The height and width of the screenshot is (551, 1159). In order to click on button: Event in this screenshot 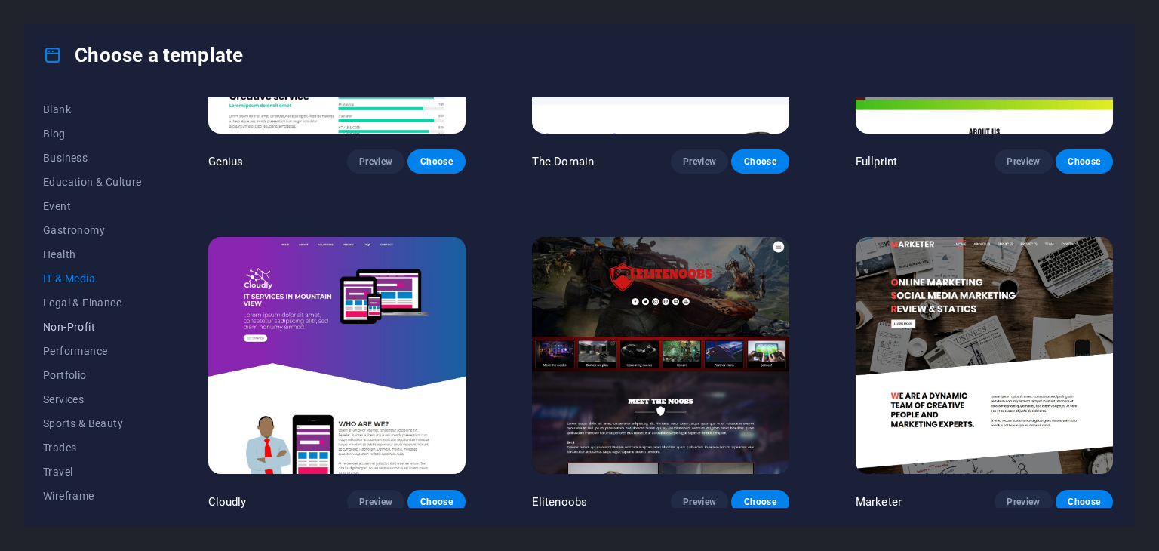, I will do `click(92, 206)`.